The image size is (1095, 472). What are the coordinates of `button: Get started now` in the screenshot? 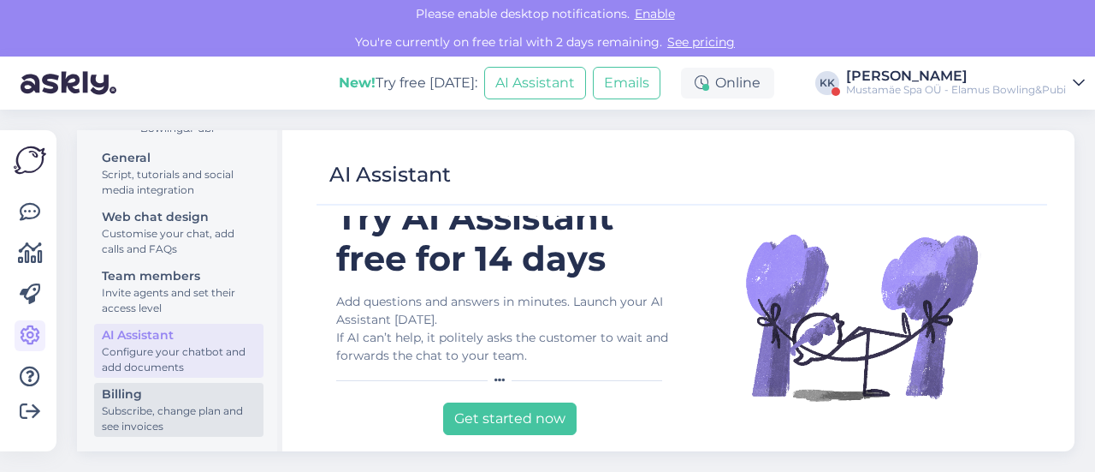 It's located at (510, 419).